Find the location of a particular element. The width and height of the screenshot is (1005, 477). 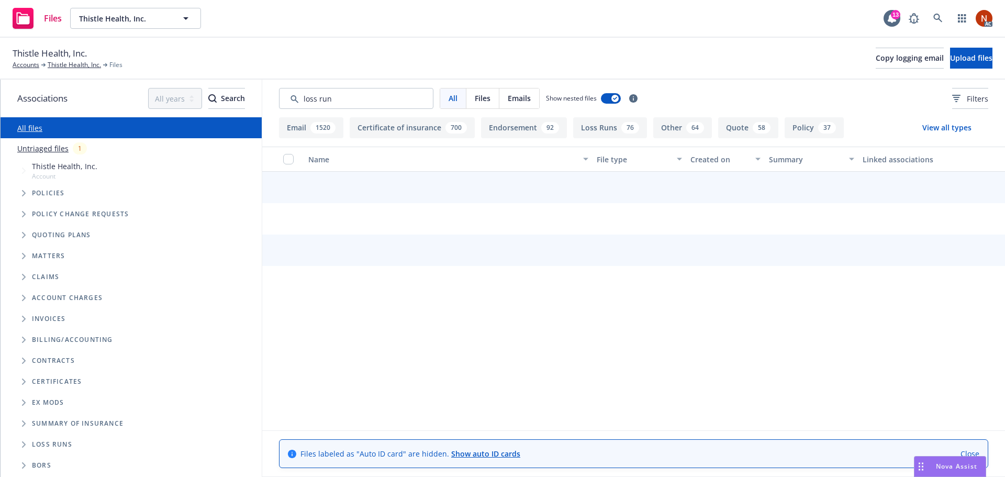

div: Created on is located at coordinates (720, 159).